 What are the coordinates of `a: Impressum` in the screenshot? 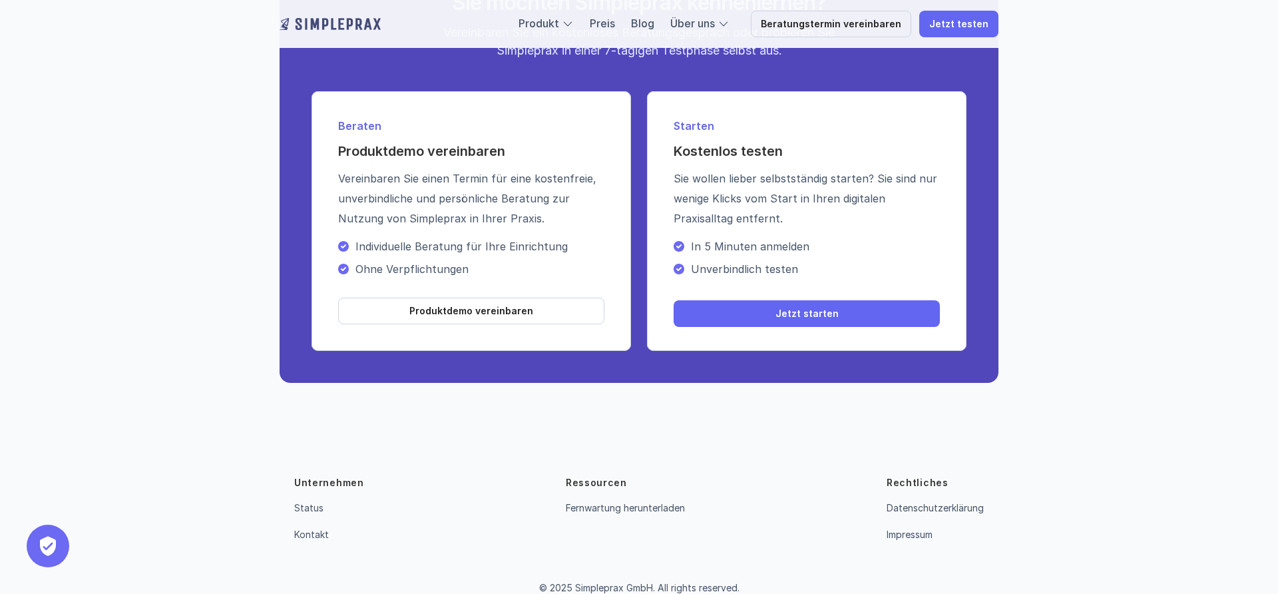 It's located at (910, 534).